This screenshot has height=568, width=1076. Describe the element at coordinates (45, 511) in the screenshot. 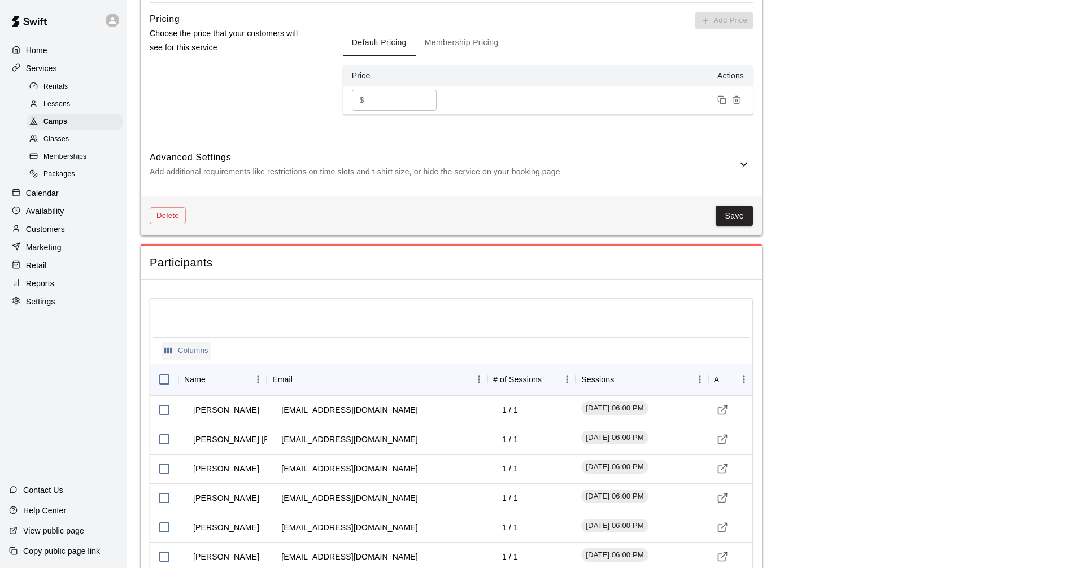

I see `p: Help Center` at that location.